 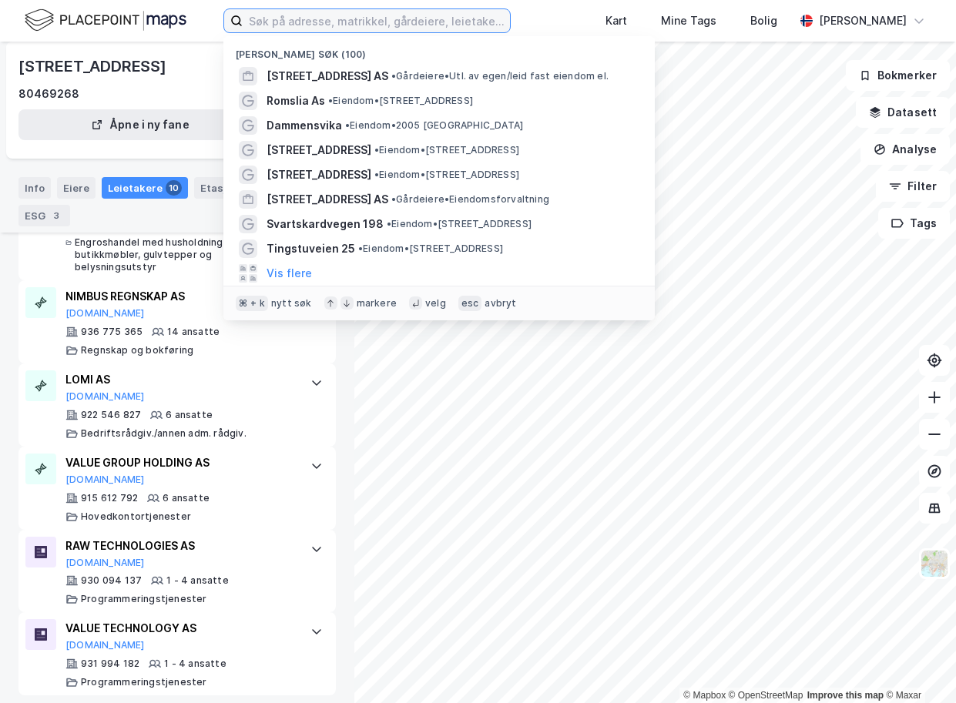 I want to click on button: Filter, so click(x=913, y=186).